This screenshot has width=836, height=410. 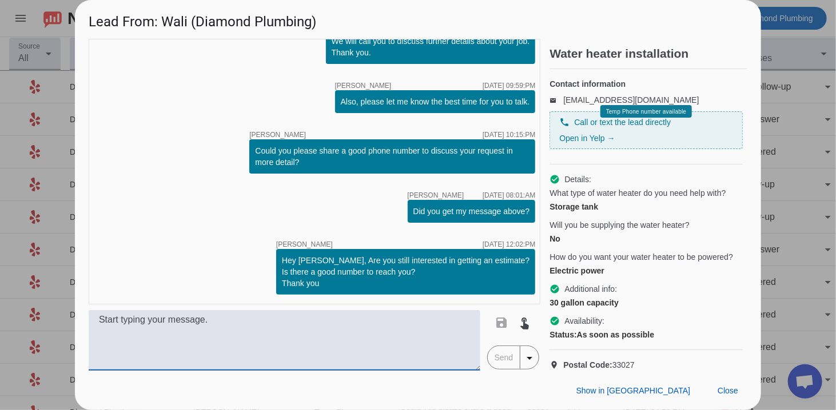 I want to click on strong: Postal Code:, so click(x=588, y=365).